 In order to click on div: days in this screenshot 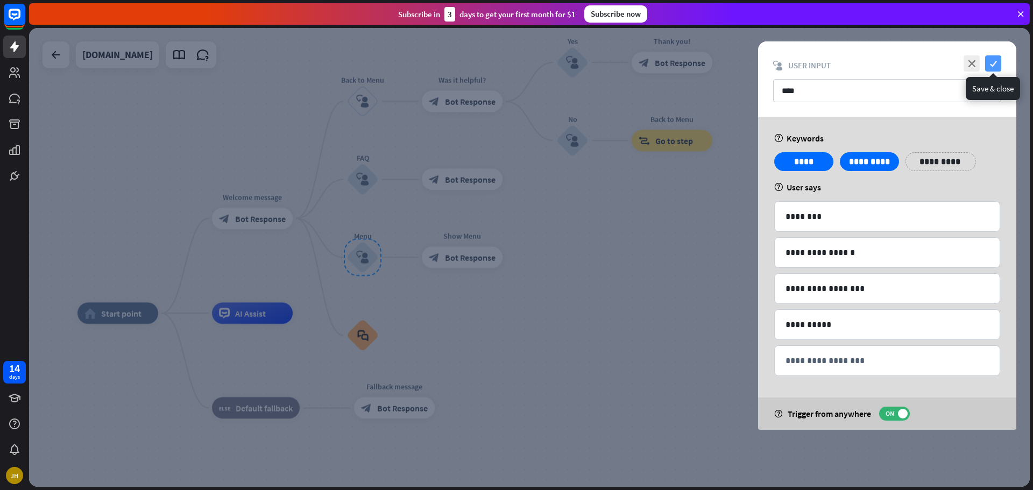, I will do `click(15, 377)`.